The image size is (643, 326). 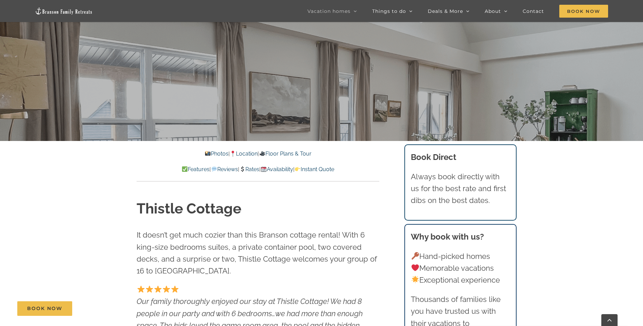 What do you see at coordinates (249, 169) in the screenshot?
I see `a: Rates` at bounding box center [249, 169].